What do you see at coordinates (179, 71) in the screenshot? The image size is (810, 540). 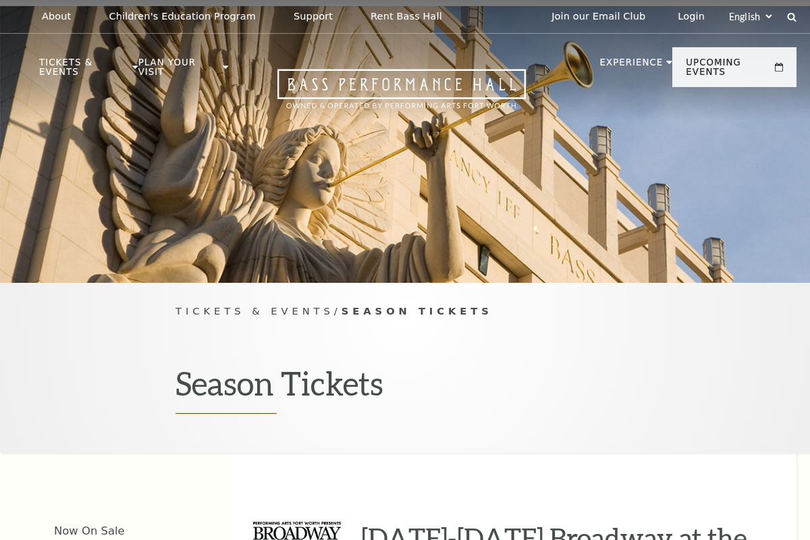 I see `p: Plan Your Visit` at bounding box center [179, 71].